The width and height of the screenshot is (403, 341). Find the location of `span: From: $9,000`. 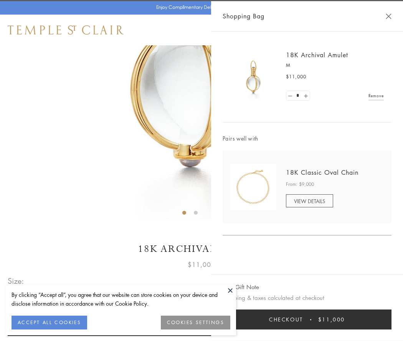

span: From: $9,000 is located at coordinates (300, 184).